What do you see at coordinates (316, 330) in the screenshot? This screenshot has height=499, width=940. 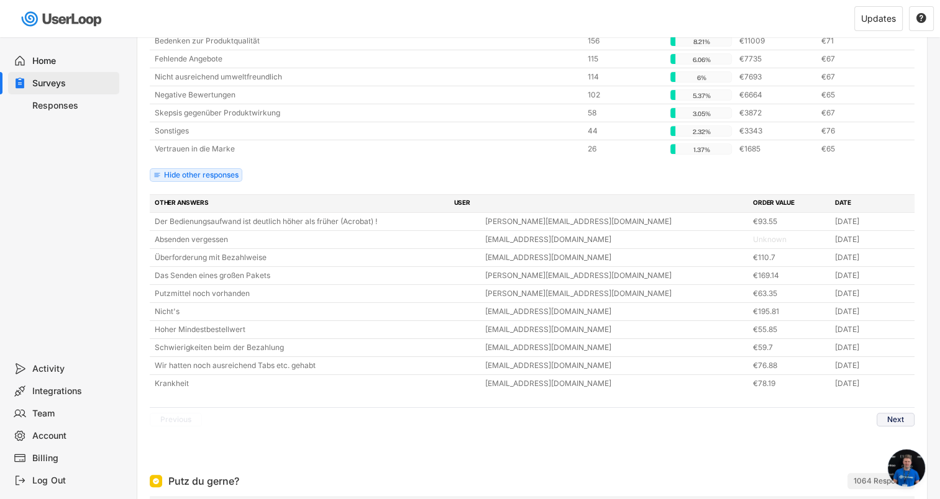 I see `div: Hoher Mindestbestellwert` at bounding box center [316, 330].